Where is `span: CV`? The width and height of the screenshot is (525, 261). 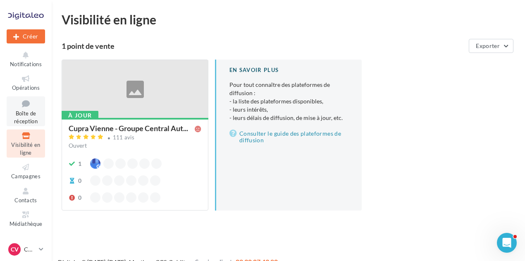
span: CV is located at coordinates (14, 249).